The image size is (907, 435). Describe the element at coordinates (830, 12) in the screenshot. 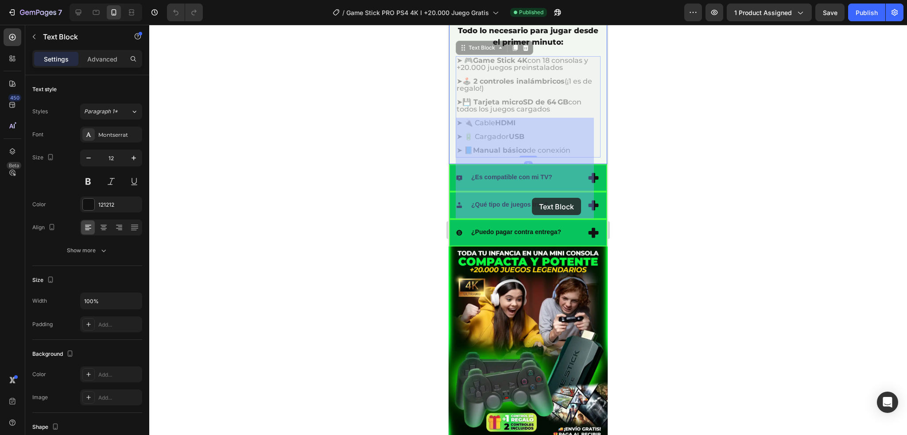

I see `button: Save` at that location.